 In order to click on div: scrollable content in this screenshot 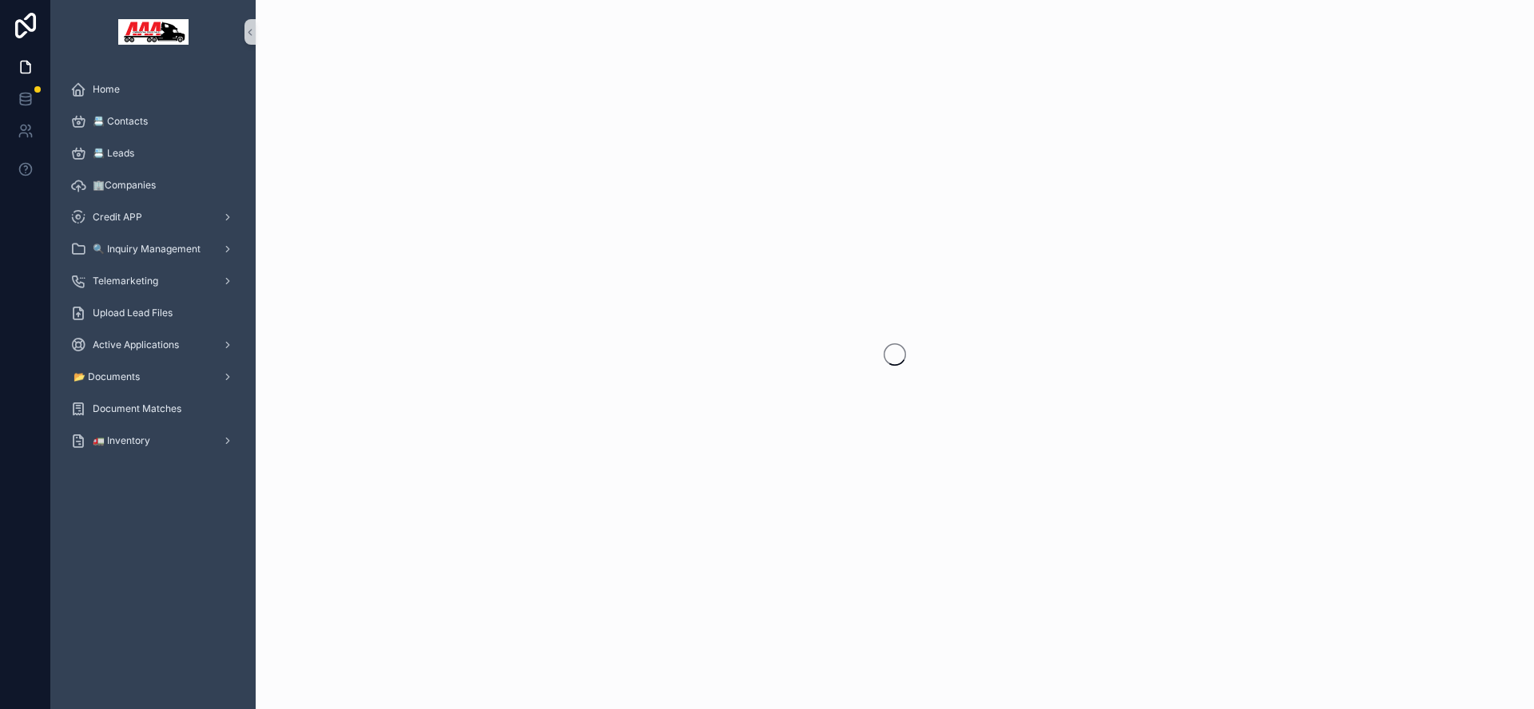, I will do `click(153, 270)`.